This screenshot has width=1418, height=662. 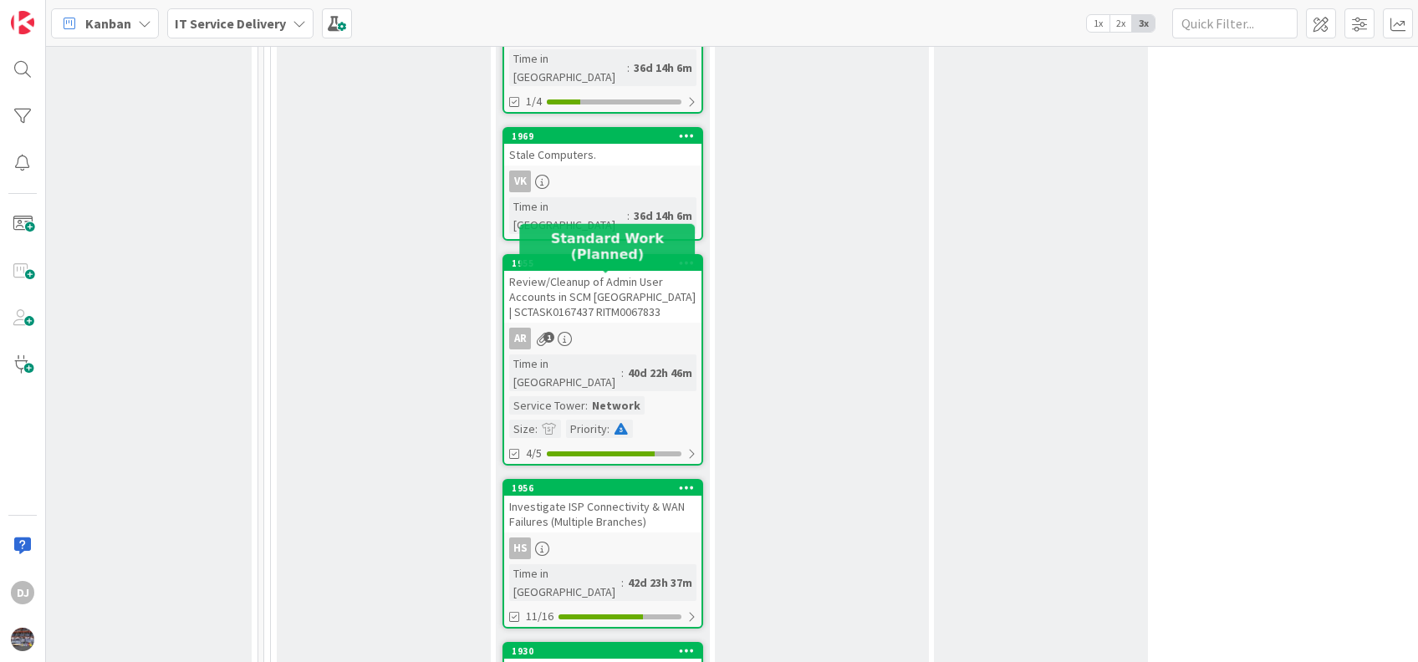 What do you see at coordinates (660, 583) in the screenshot?
I see `div: 42d 23h 37m` at bounding box center [660, 583].